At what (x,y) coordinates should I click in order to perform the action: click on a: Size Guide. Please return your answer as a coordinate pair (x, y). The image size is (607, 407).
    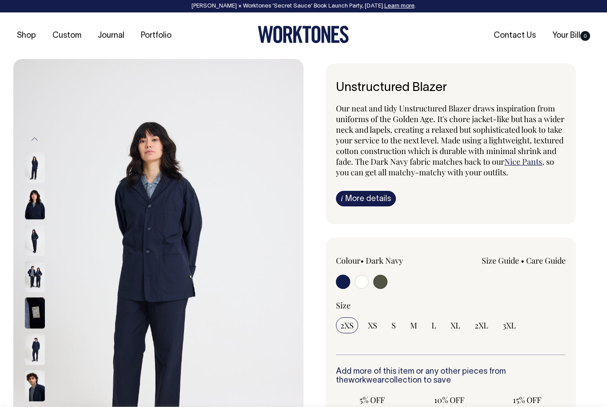
    Looking at the image, I should click on (500, 261).